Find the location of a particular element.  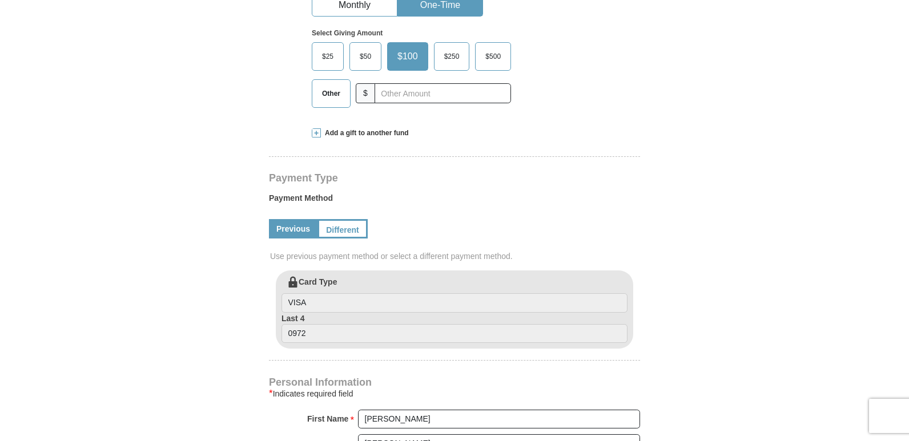

span: $25 is located at coordinates (328, 57).